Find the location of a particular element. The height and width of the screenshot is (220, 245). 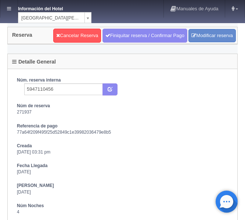

h4: Detalle General is located at coordinates (34, 62).